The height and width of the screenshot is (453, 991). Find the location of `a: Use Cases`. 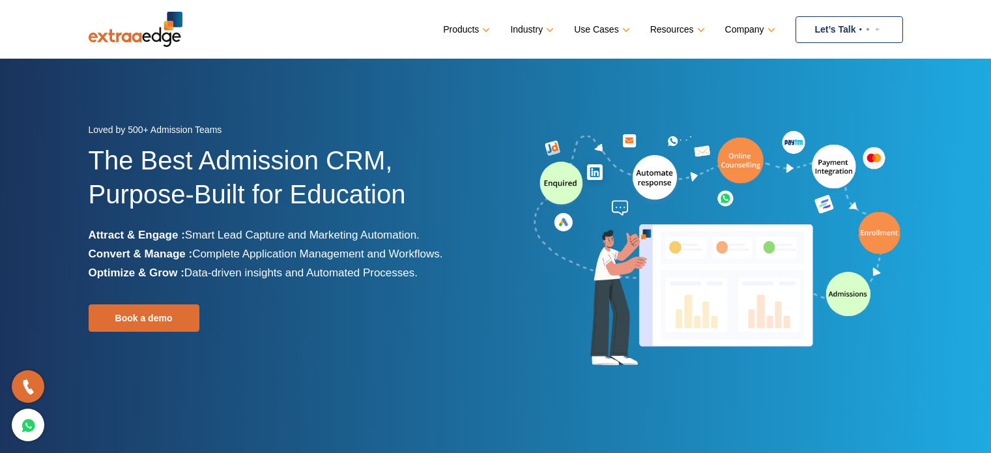

a: Use Cases is located at coordinates (600, 29).